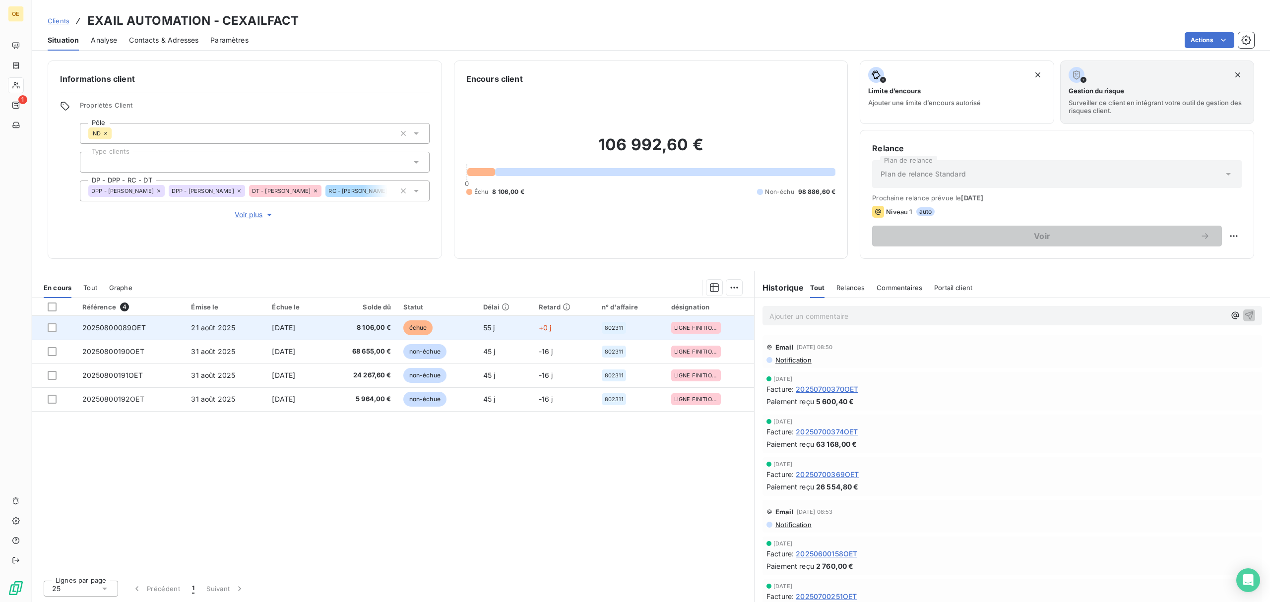  Describe the element at coordinates (254, 108) in the screenshot. I see `span: Propriétés Client` at that location.